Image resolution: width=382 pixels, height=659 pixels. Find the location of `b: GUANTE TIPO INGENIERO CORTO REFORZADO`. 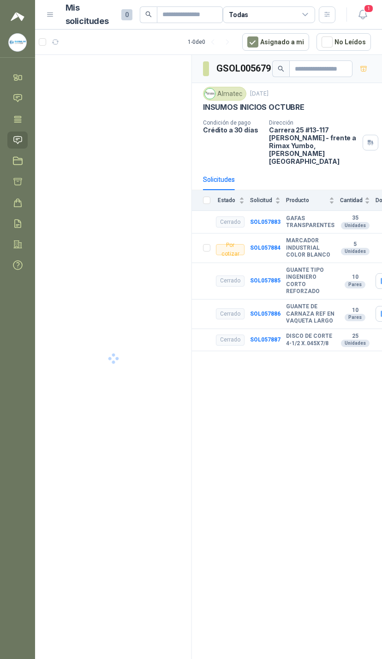

b: GUANTE TIPO INGENIERO CORTO REFORZADO is located at coordinates (310, 281).